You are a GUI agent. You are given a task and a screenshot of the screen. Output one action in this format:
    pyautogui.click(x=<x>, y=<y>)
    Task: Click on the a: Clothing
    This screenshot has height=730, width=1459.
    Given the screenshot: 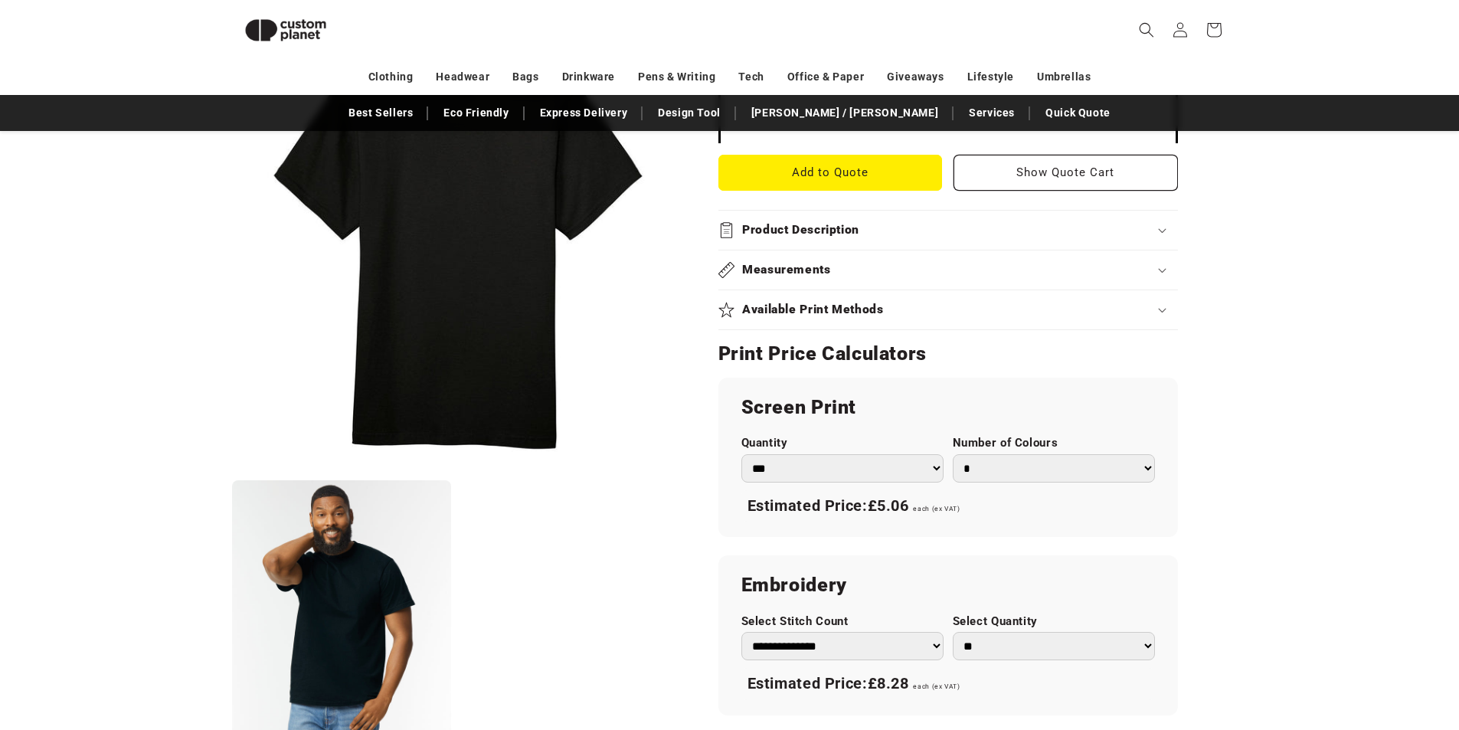 What is the action you would take?
    pyautogui.click(x=391, y=77)
    